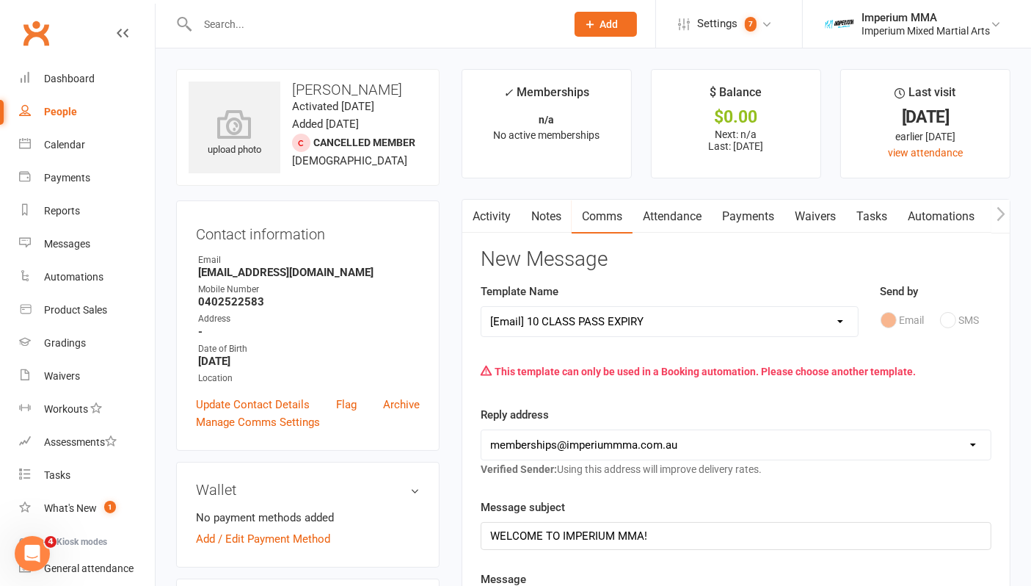 This screenshot has width=1031, height=586. What do you see at coordinates (60, 112) in the screenshot?
I see `div: People` at bounding box center [60, 112].